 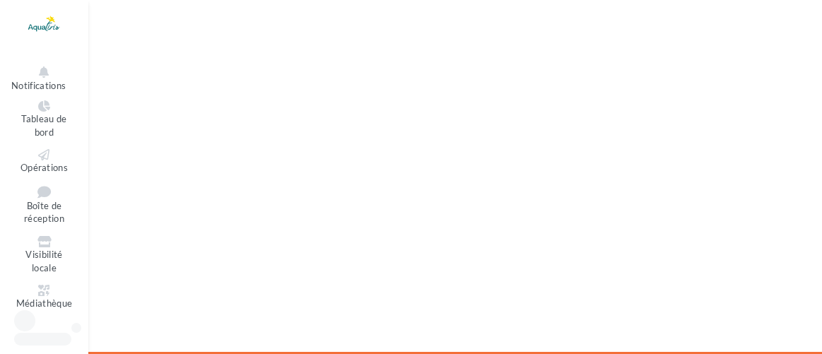 What do you see at coordinates (44, 205) in the screenshot?
I see `a: Boîte de réception` at bounding box center [44, 205].